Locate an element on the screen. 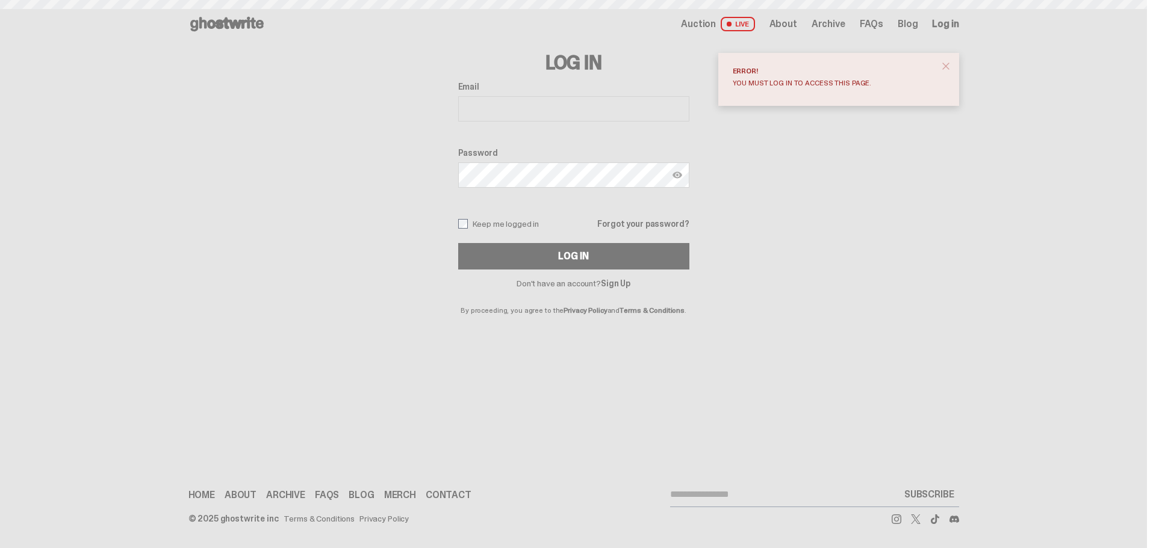 This screenshot has width=1156, height=548. label: Password is located at coordinates (574, 153).